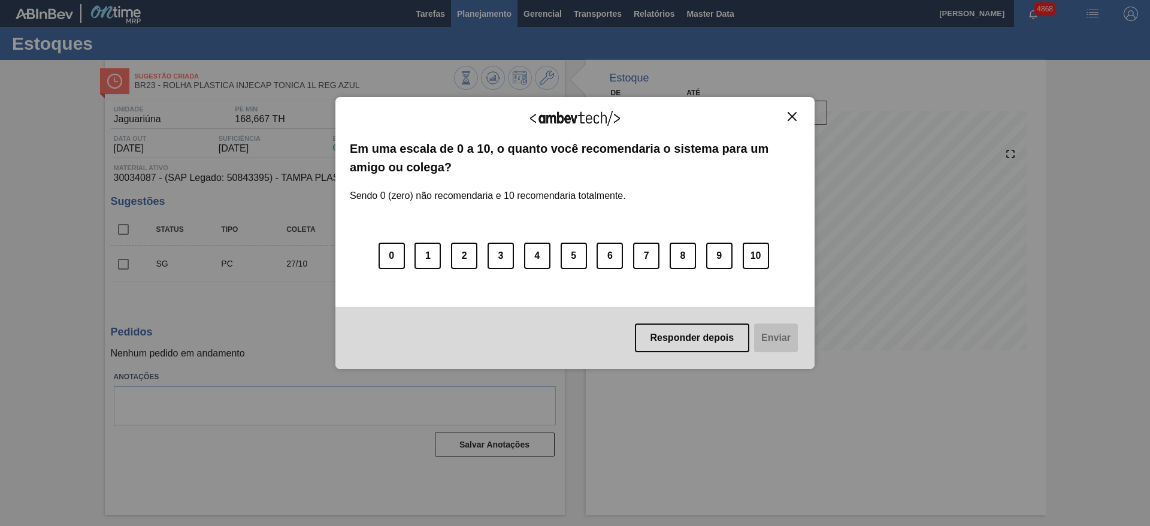 Image resolution: width=1150 pixels, height=526 pixels. I want to click on label: Sendo 0 (zero) não recomendaria e 10 recomendaria totalmente., so click(488, 189).